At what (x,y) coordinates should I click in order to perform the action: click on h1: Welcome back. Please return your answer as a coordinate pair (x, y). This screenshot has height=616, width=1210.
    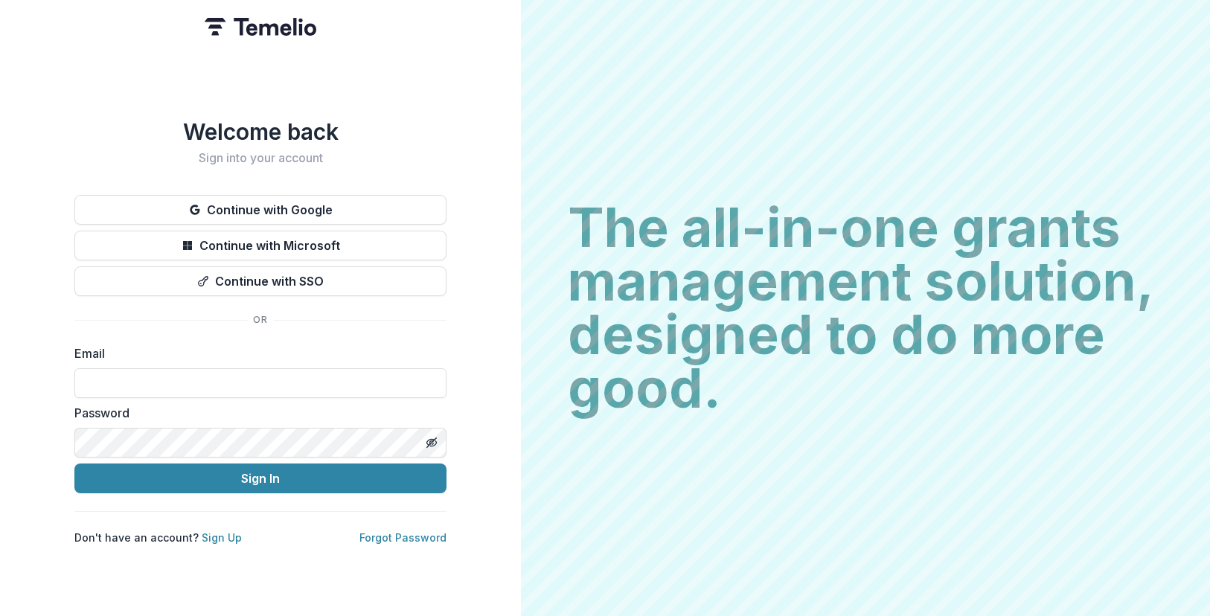
    Looking at the image, I should click on (261, 132).